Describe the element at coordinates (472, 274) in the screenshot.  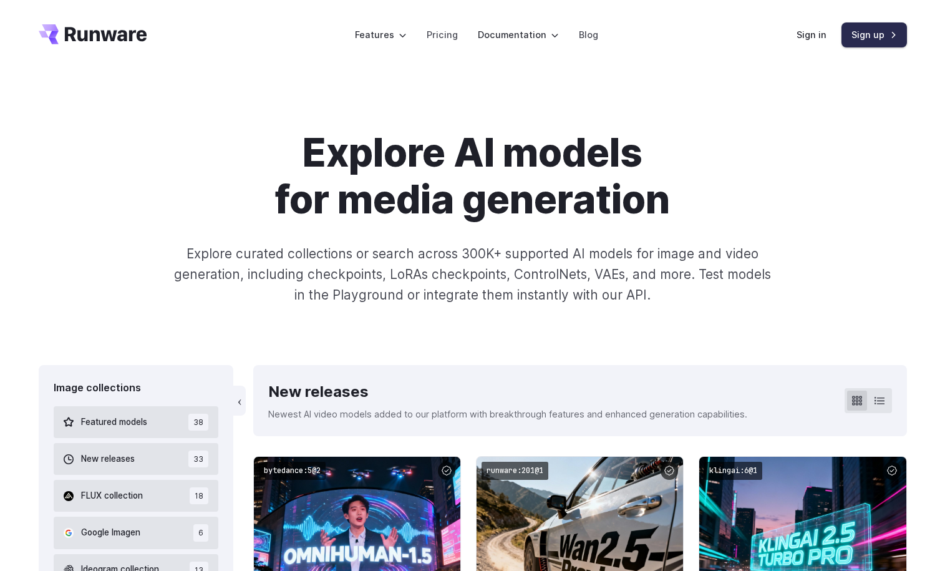
I see `p: Explore curated collections or search across 300K+ supported AI models for image and video genera...` at that location.